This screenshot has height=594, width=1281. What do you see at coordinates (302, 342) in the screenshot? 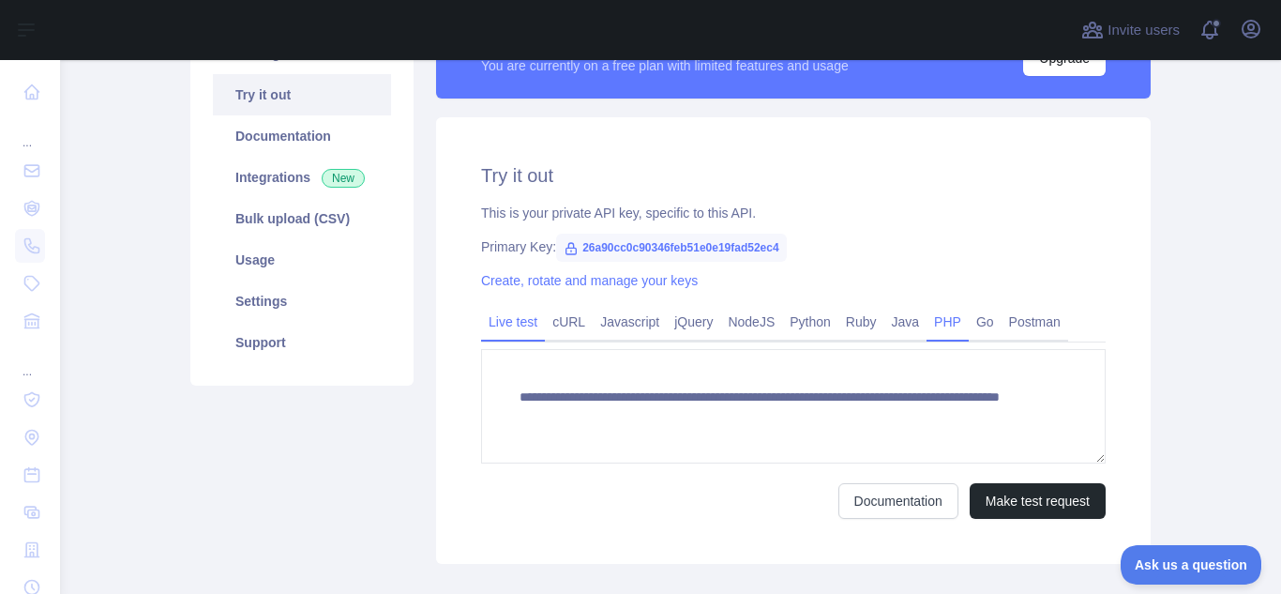
I see `a: Support` at bounding box center [302, 342].